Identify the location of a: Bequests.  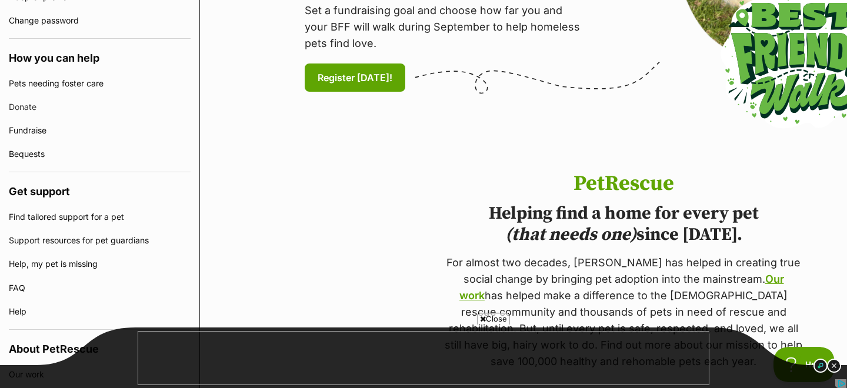
(99, 154).